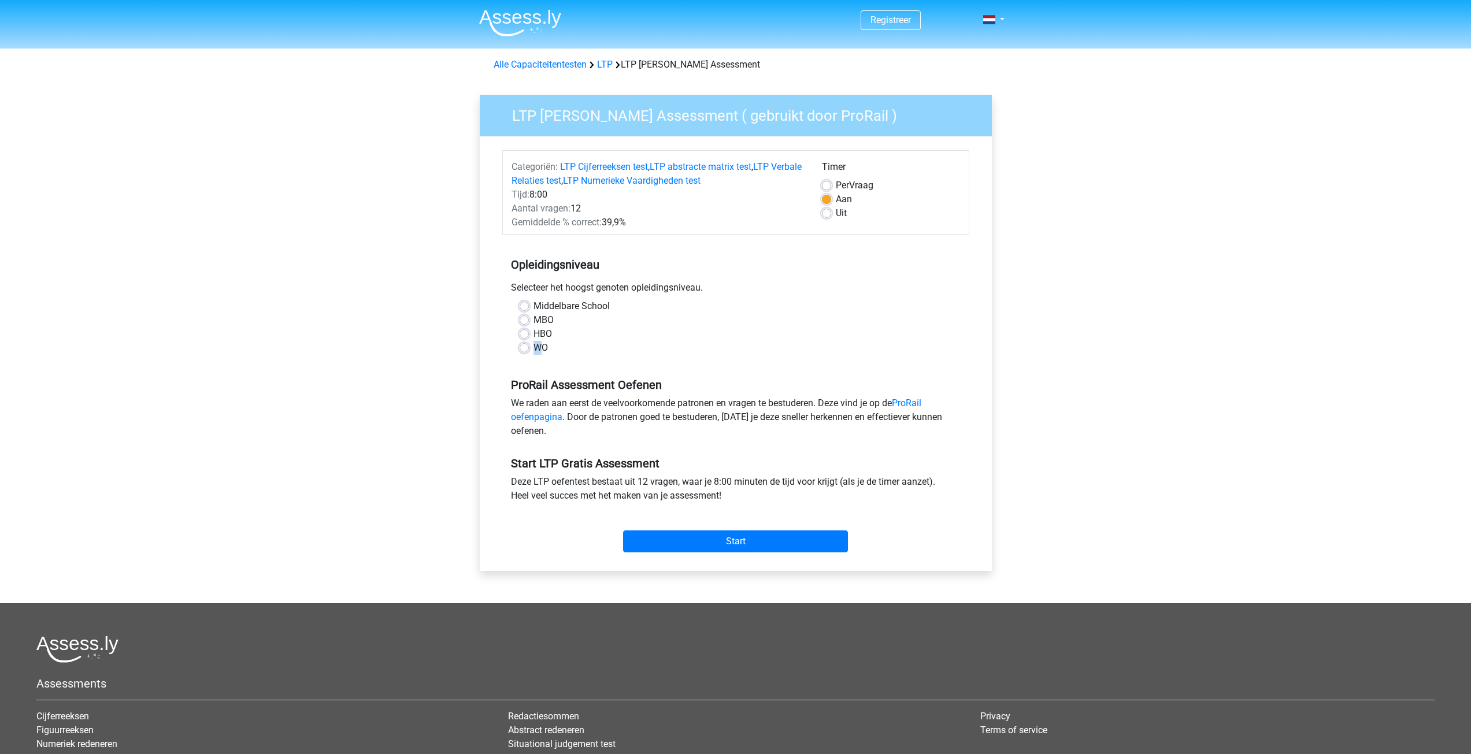 This screenshot has height=754, width=1471. I want to click on label: HBO, so click(543, 334).